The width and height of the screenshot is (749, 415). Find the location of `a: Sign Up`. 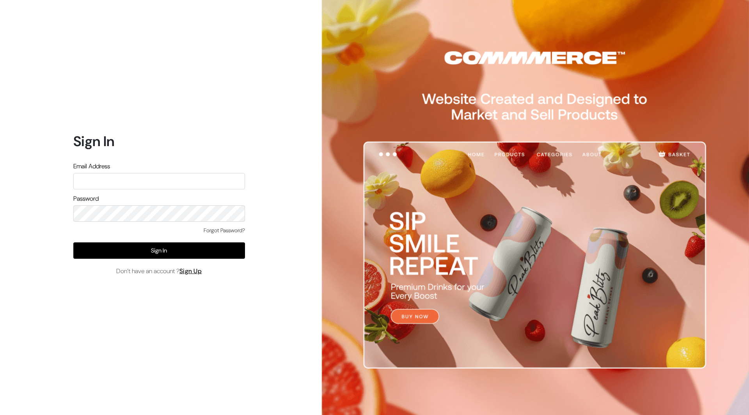

a: Sign Up is located at coordinates (191, 271).